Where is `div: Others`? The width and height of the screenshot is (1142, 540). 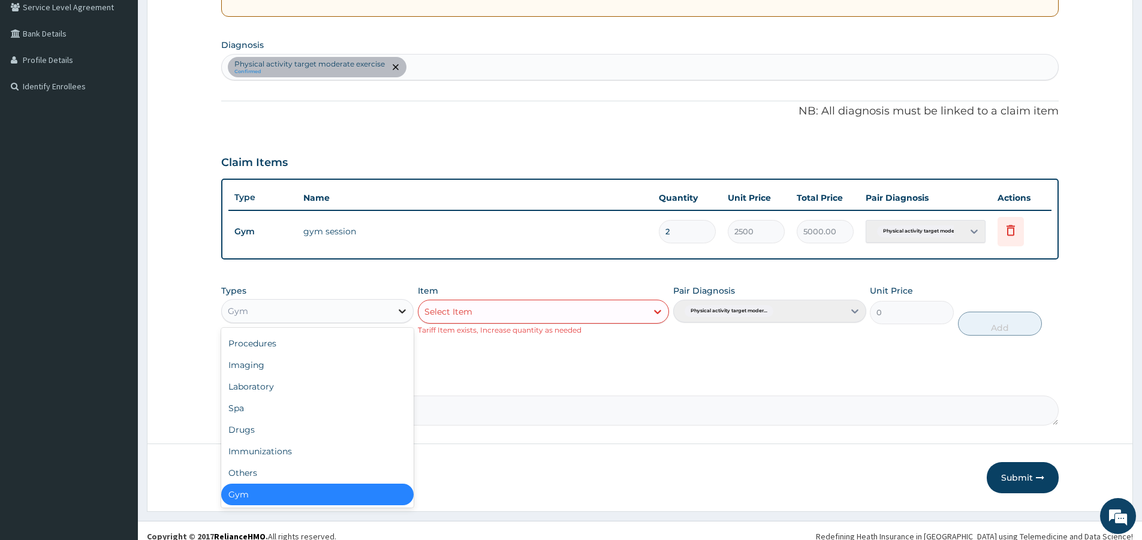 div: Others is located at coordinates (317, 473).